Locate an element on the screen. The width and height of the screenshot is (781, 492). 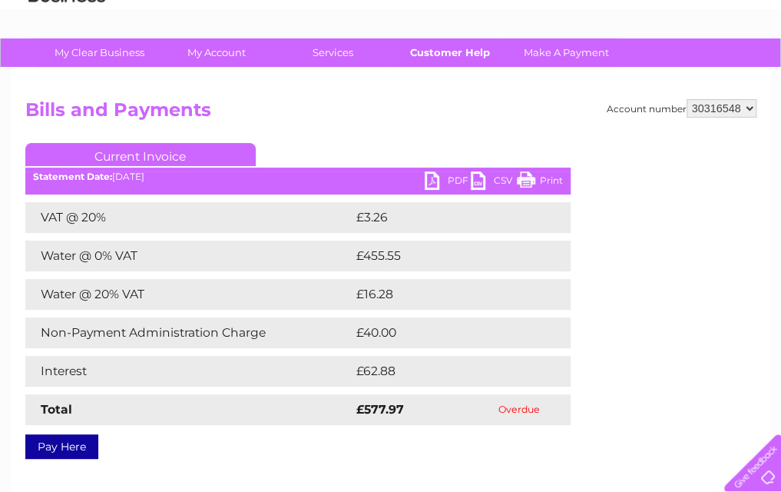
a: Services is located at coordinates (333, 52).